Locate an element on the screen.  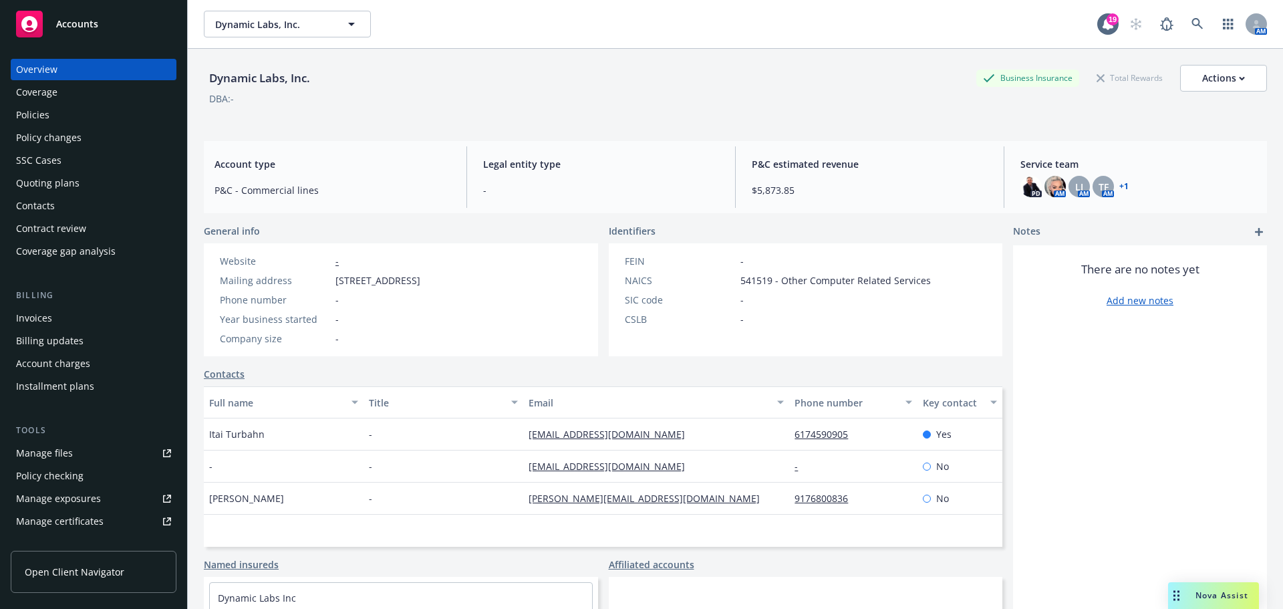
a: Policy changes is located at coordinates (94, 138).